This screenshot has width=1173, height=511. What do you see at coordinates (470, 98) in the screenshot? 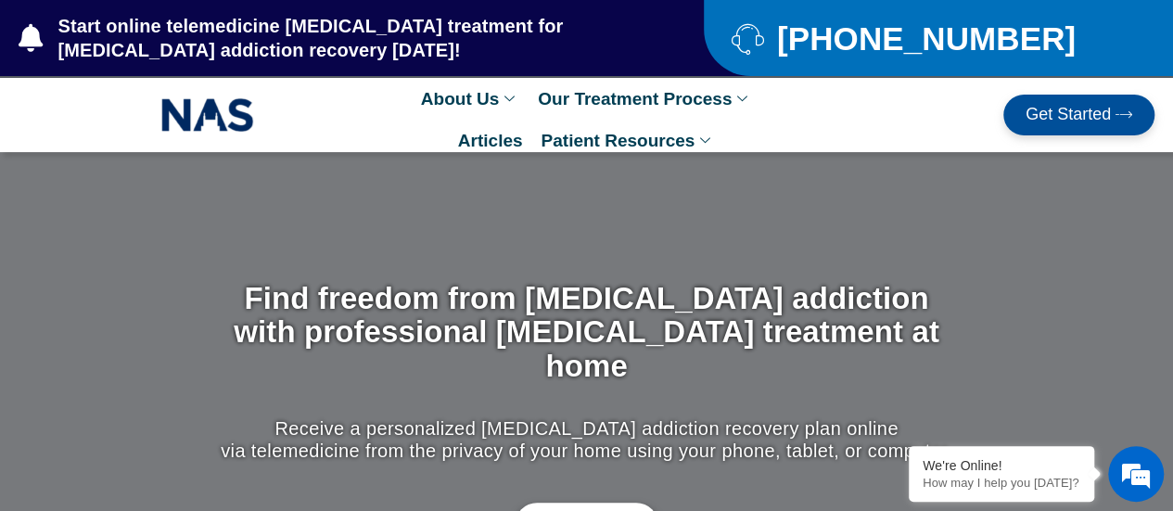
I see `a: About Us` at bounding box center [470, 98].